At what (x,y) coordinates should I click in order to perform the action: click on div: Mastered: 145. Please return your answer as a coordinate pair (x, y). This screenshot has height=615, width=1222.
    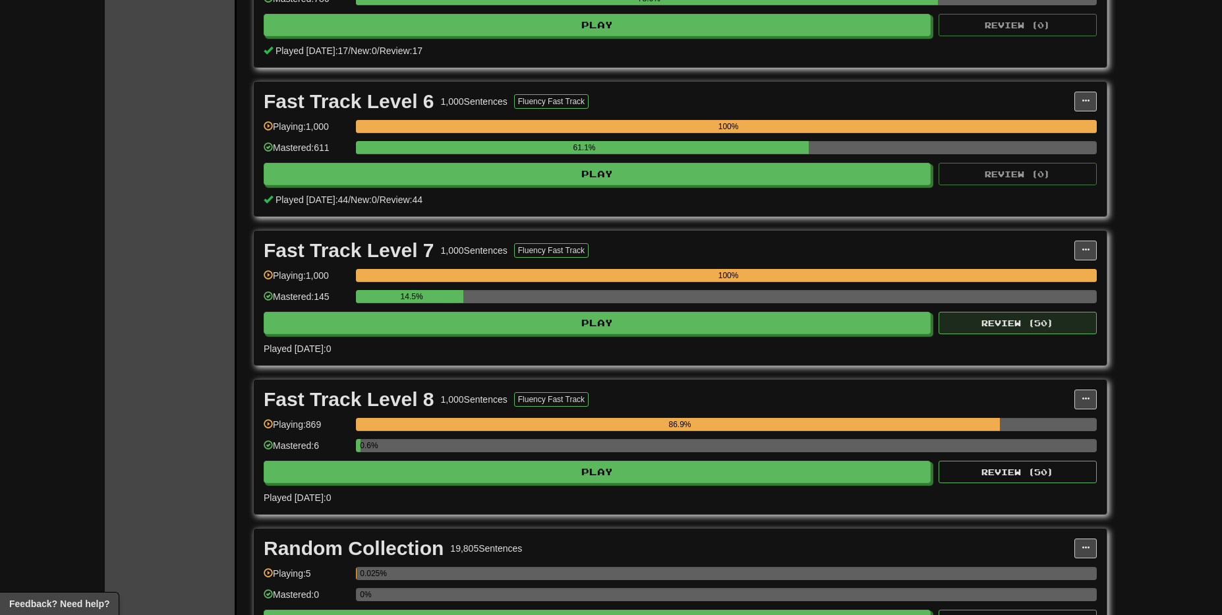
    Looking at the image, I should click on (306, 301).